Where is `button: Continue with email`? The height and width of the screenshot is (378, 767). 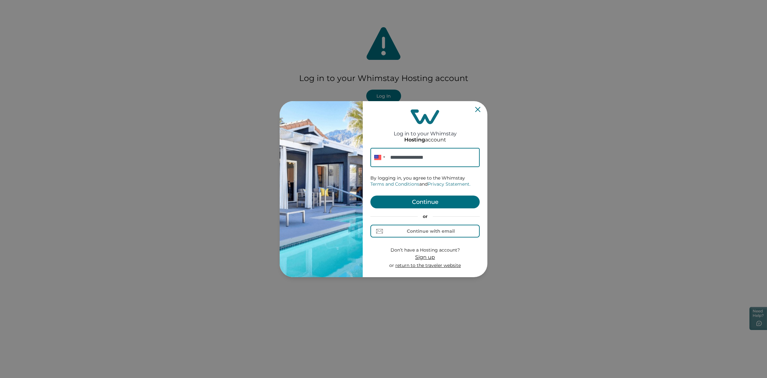
button: Continue with email is located at coordinates (425, 231).